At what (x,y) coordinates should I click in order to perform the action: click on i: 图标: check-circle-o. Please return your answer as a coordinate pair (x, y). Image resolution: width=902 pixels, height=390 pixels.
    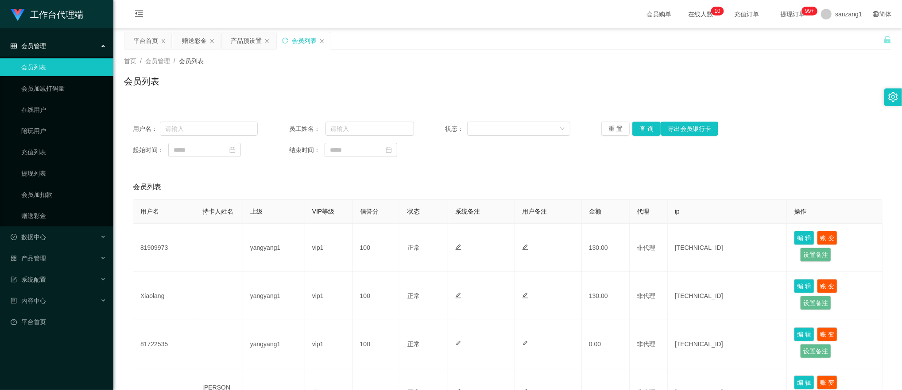
    Looking at the image, I should click on (14, 237).